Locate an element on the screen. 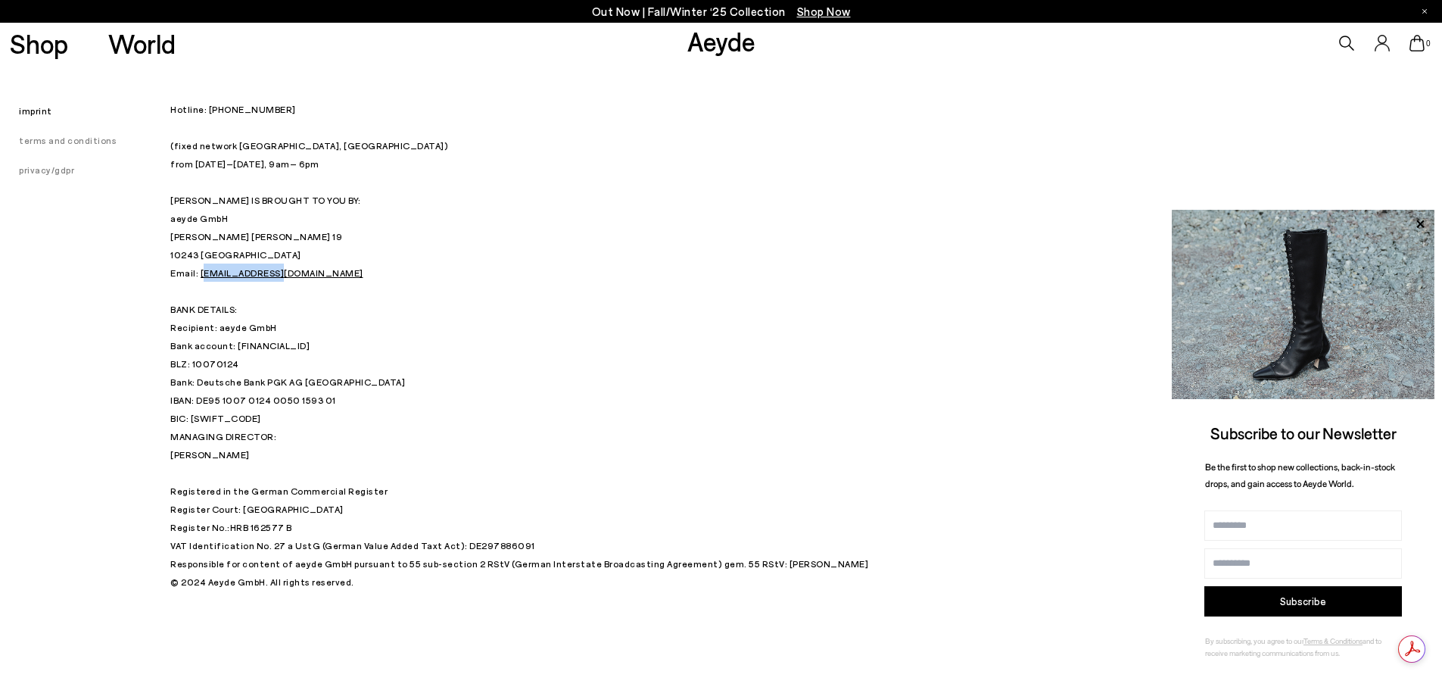  span: 0 is located at coordinates (1428, 43).